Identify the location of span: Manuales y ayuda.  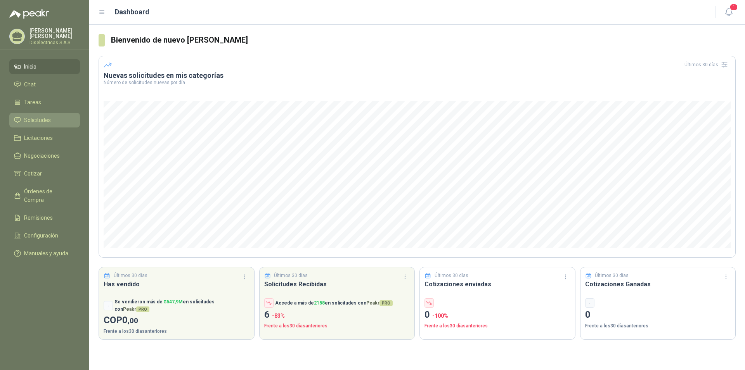
(46, 254).